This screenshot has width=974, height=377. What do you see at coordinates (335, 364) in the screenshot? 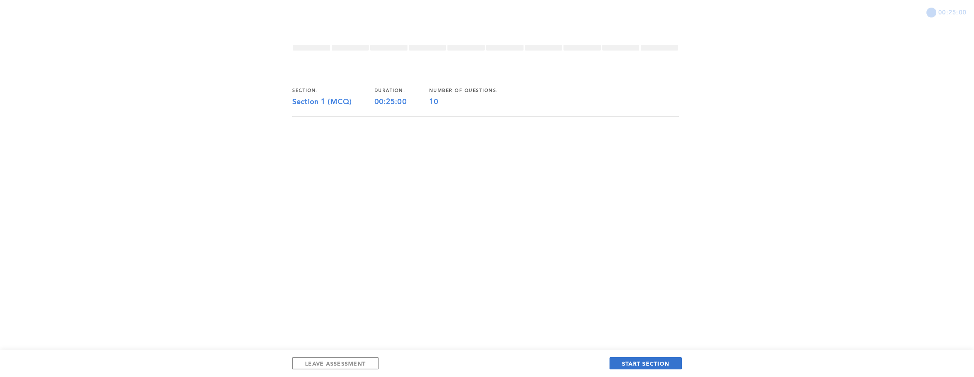
I see `button: LEAVE ASSESSMENT` at bounding box center [335, 364].